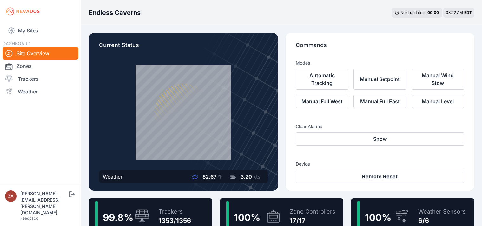  I want to click on p: Current Status, so click(183, 48).